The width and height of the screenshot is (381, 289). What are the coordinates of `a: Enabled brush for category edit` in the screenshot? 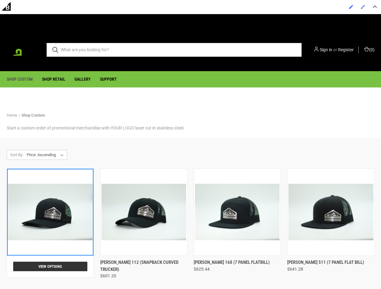 It's located at (351, 7).